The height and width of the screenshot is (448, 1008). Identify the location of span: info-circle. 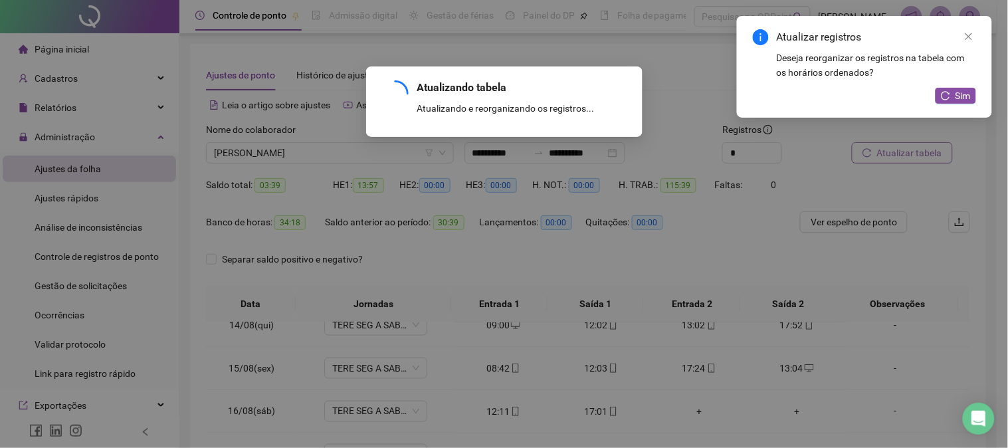
(761, 37).